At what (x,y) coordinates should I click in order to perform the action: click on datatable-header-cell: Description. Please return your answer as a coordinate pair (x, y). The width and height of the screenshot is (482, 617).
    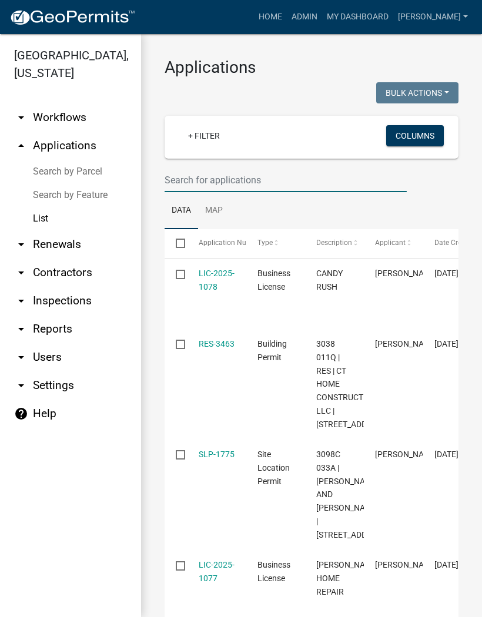
    Looking at the image, I should click on (334, 243).